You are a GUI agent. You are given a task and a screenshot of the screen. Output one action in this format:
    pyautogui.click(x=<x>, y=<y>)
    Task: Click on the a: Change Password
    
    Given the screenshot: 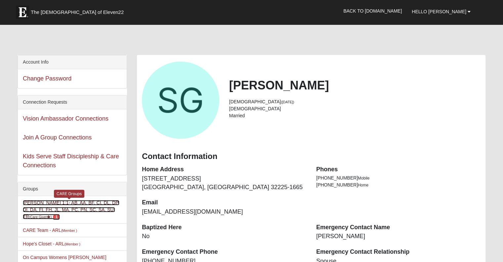 What is the action you would take?
    pyautogui.click(x=47, y=78)
    